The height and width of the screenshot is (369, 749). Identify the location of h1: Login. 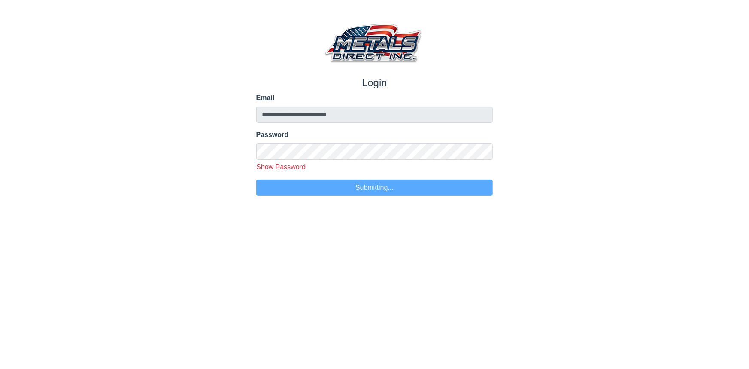
(375, 83).